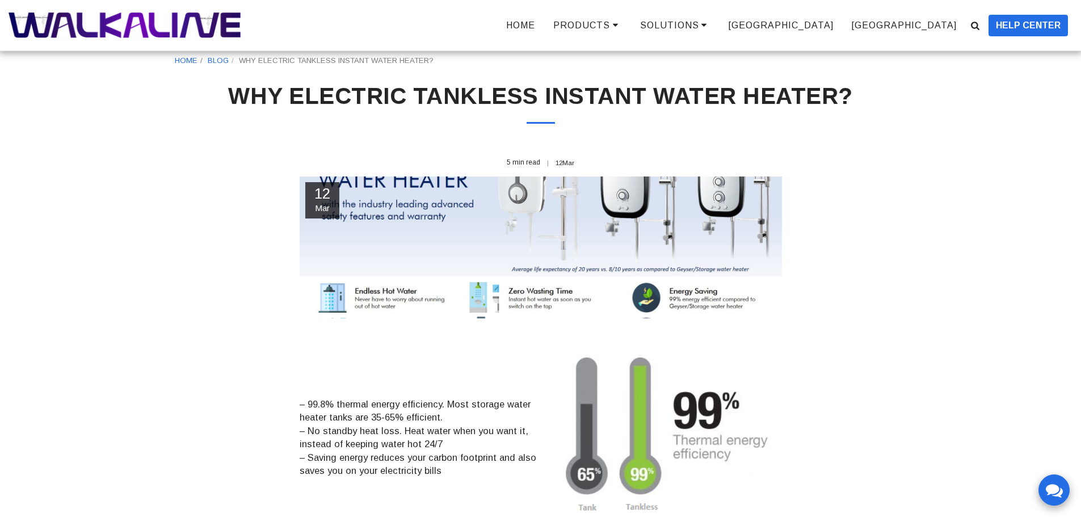 The height and width of the screenshot is (517, 1081). What do you see at coordinates (523, 162) in the screenshot?
I see `center: 5 min read` at bounding box center [523, 162].